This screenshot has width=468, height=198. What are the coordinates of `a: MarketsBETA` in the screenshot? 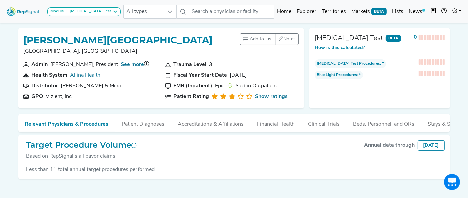 It's located at (369, 12).